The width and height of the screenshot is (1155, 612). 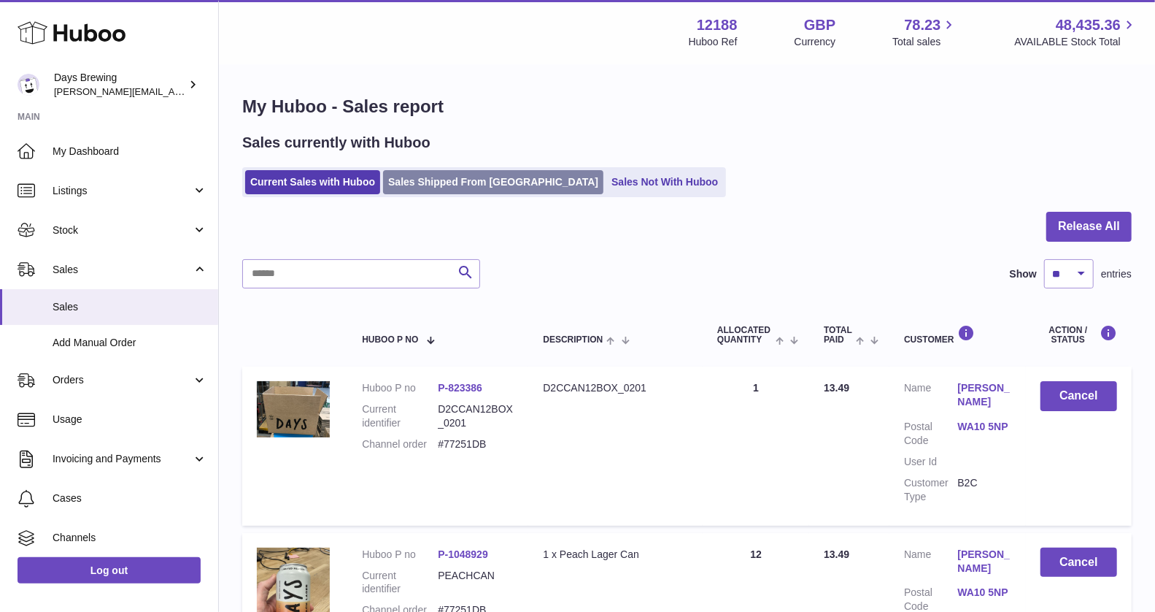 What do you see at coordinates (1117, 274) in the screenshot?
I see `span: entries` at bounding box center [1117, 274].